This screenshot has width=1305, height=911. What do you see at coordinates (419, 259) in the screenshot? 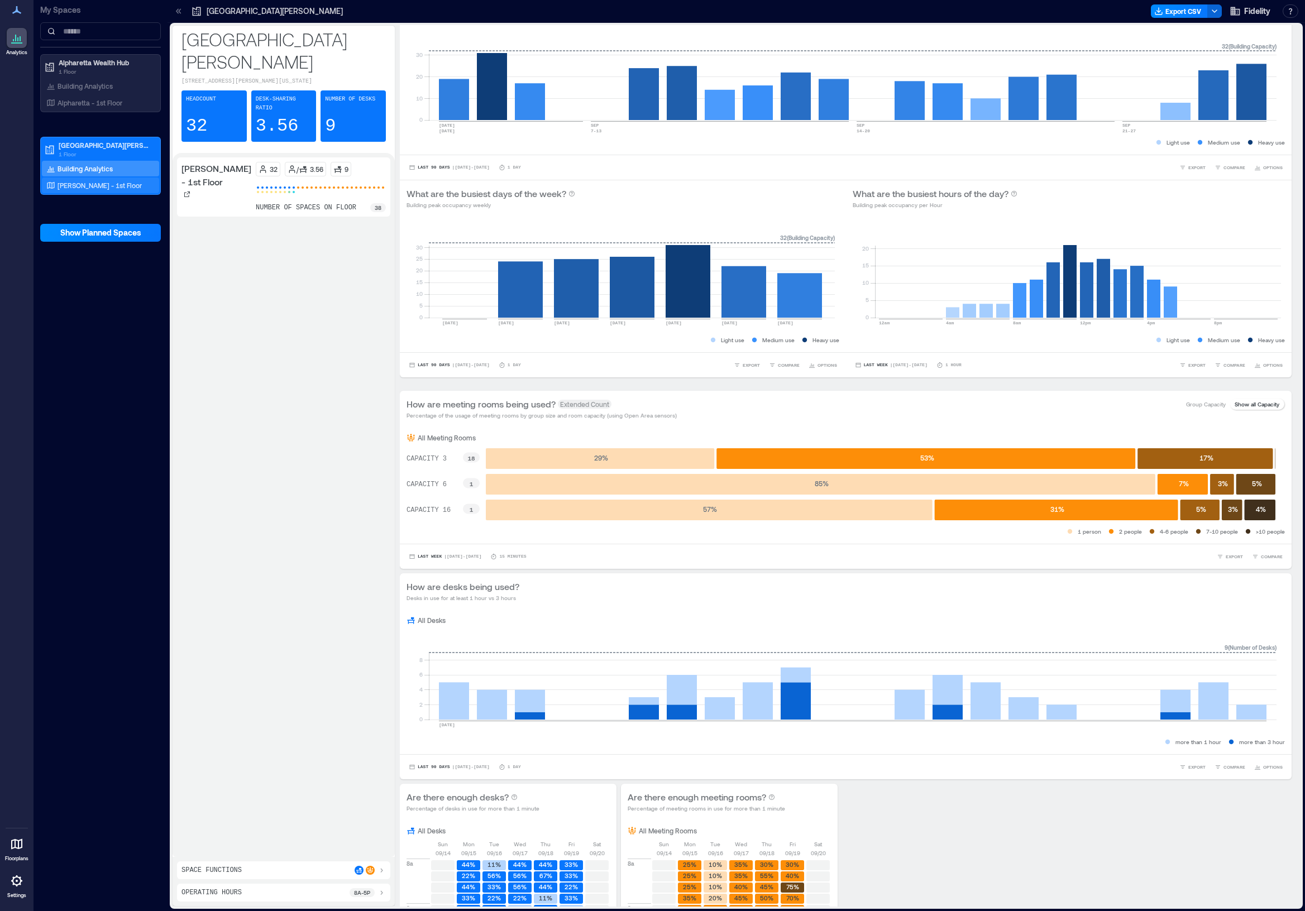
I see `tspan: 25` at bounding box center [419, 259].